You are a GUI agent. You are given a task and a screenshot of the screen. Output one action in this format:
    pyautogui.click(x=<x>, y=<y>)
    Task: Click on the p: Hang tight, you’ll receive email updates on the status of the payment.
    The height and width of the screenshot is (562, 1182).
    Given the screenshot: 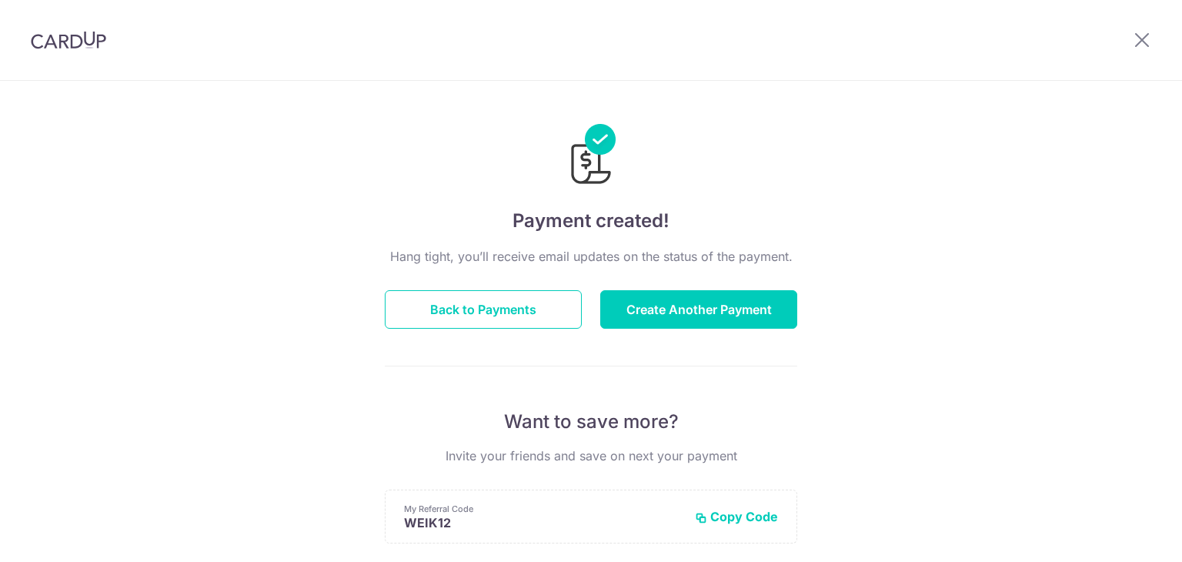 What is the action you would take?
    pyautogui.click(x=591, y=256)
    